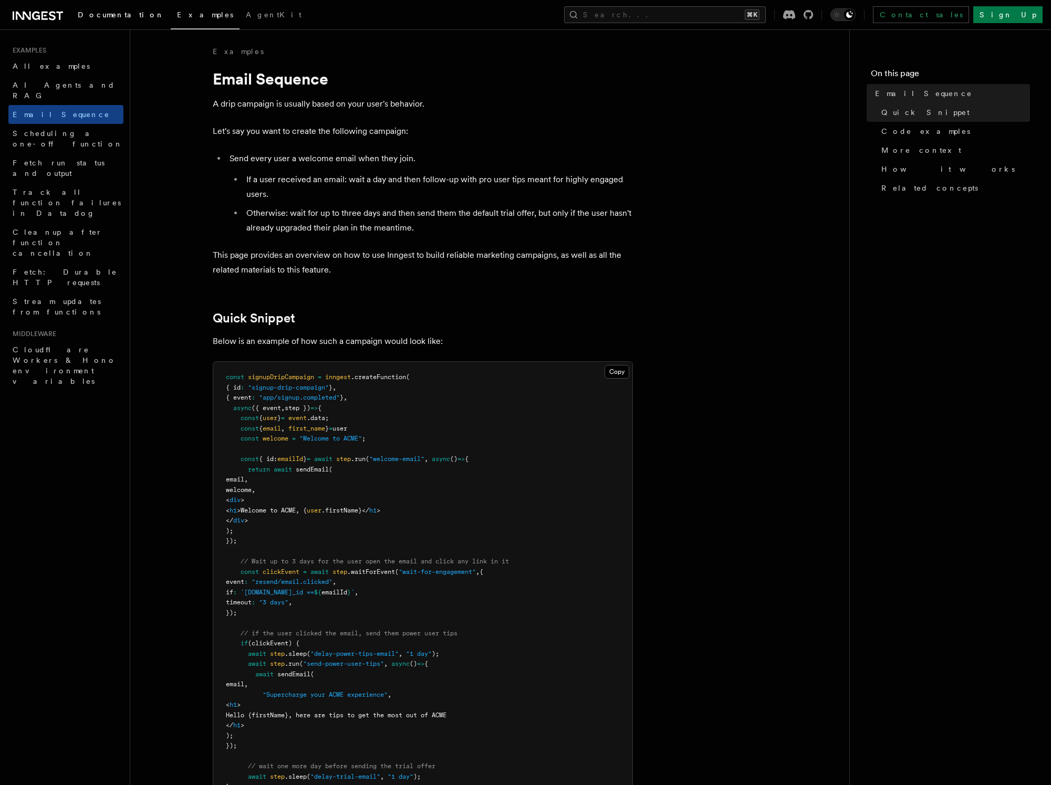 This screenshot has height=785, width=1051. I want to click on span: All examples, so click(51, 66).